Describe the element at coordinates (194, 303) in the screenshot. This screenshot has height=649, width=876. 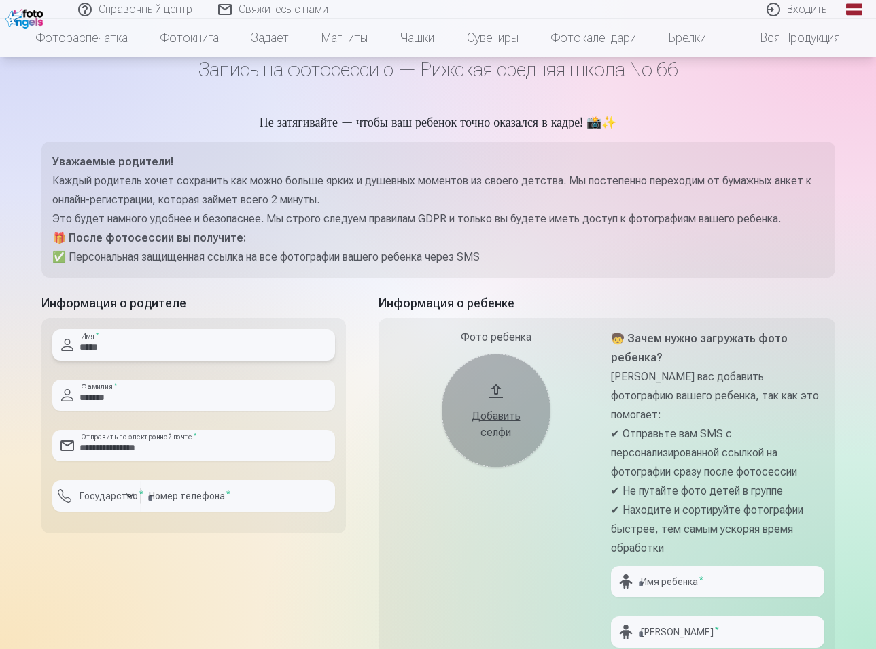
I see `h5: Информация о родителе` at that location.